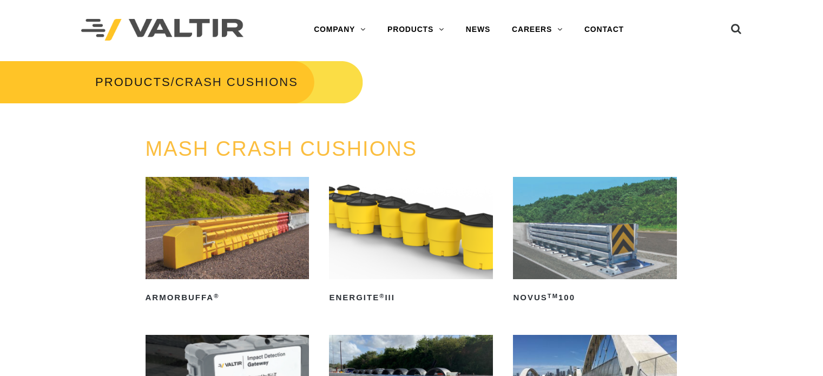  Describe the element at coordinates (411, 241) in the screenshot. I see `a: ENERGITE®III` at that location.